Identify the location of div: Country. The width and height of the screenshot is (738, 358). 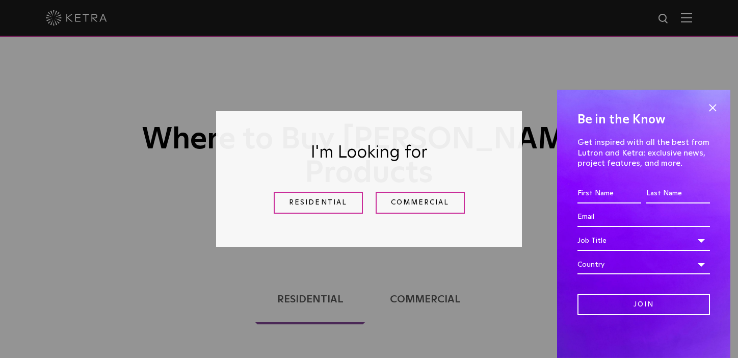
(644, 265).